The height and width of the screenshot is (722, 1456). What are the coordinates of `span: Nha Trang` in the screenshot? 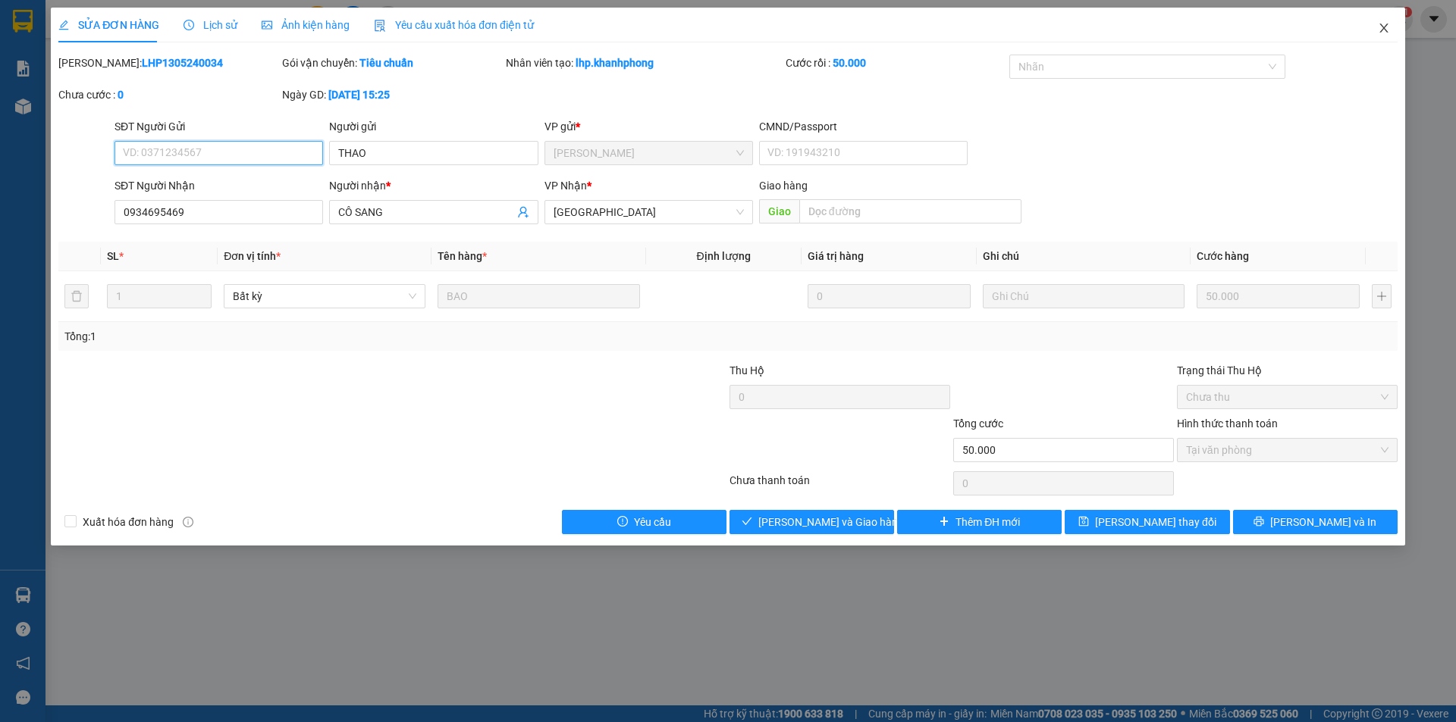 It's located at (648, 212).